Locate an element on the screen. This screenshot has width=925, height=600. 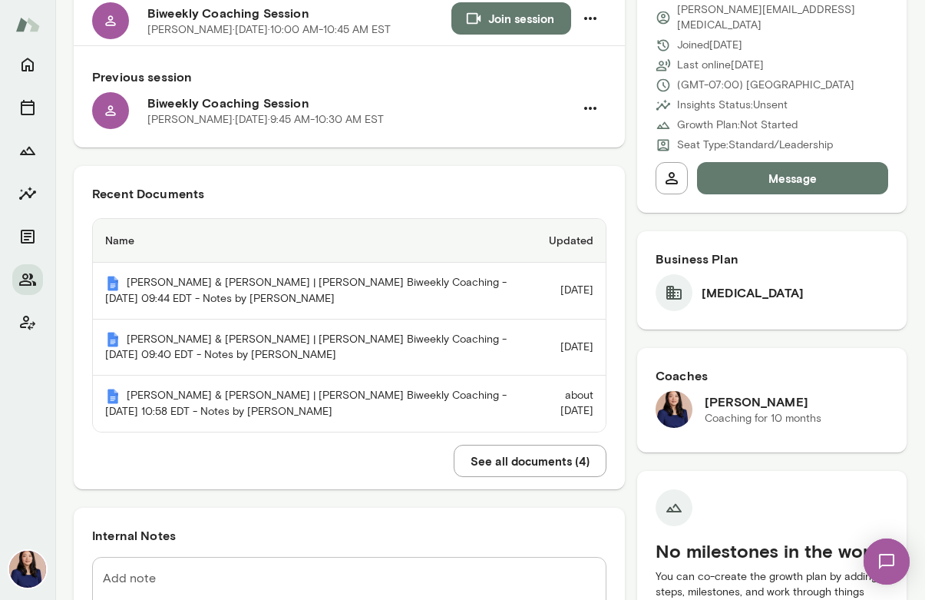
button: Message is located at coordinates (792, 178).